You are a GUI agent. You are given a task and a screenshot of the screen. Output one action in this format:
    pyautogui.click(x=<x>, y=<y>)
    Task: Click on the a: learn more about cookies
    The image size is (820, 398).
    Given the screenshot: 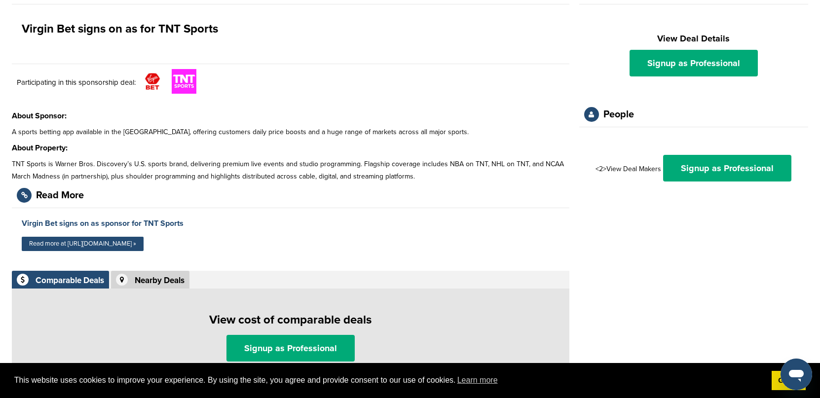 What is the action you would take?
    pyautogui.click(x=478, y=381)
    